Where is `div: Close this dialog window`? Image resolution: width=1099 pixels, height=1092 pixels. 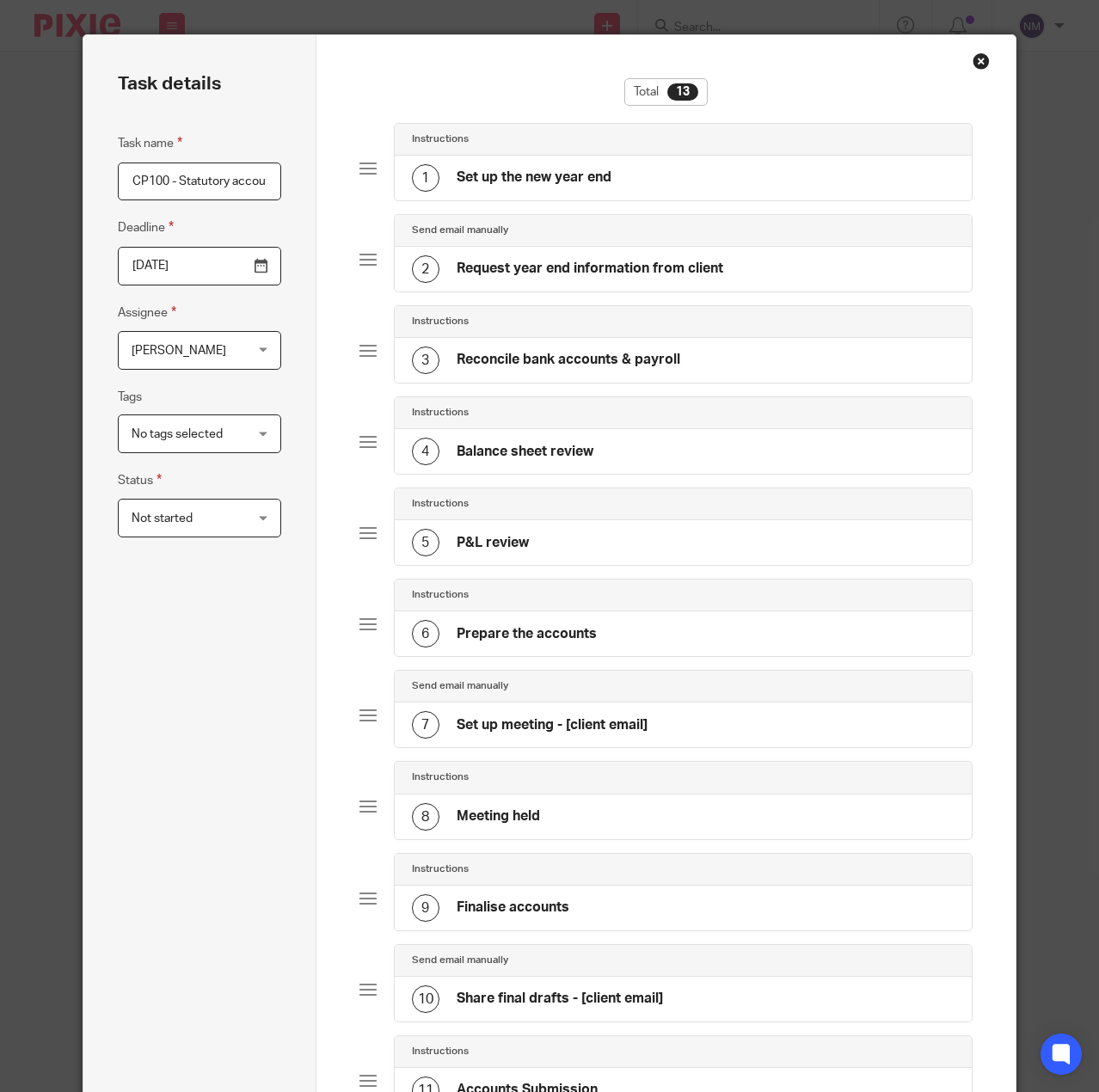 div: Close this dialog window is located at coordinates (981, 61).